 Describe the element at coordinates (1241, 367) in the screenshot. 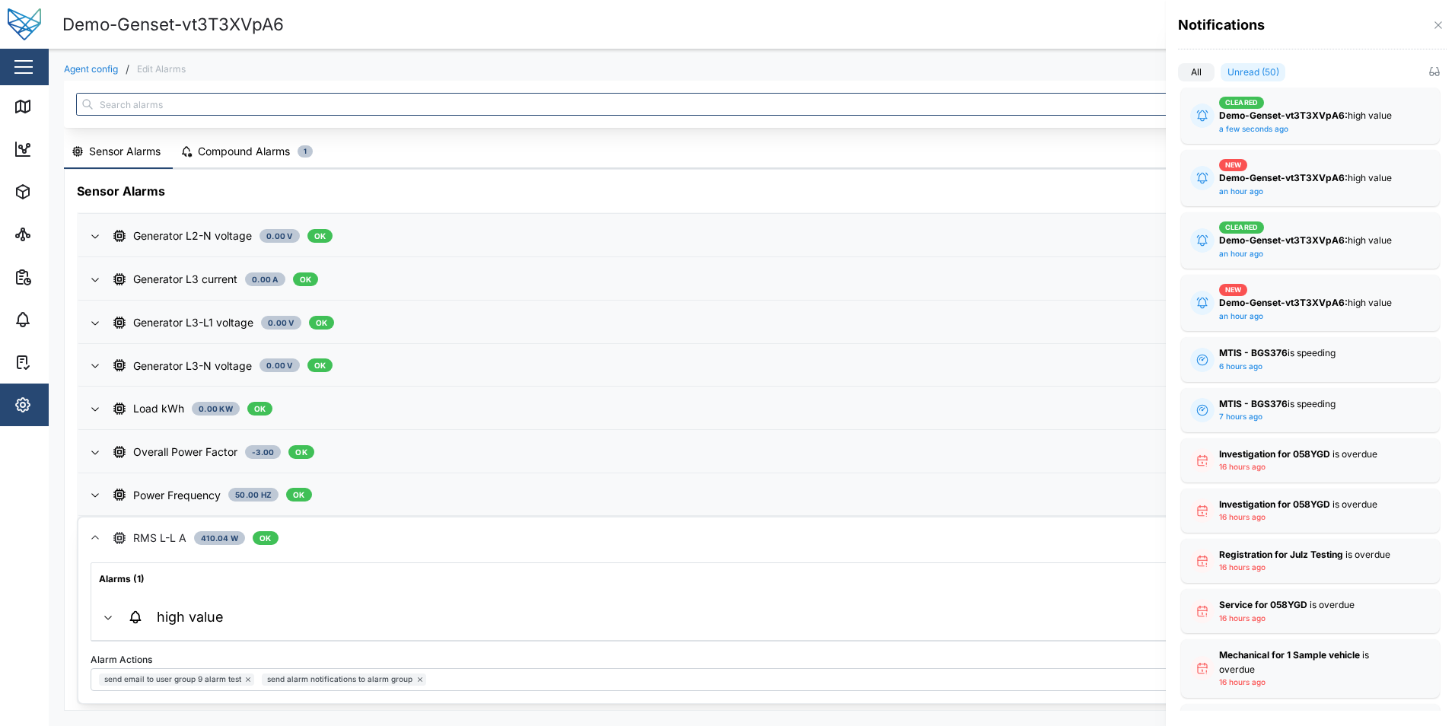

I see `div: 6 hours ago` at that location.